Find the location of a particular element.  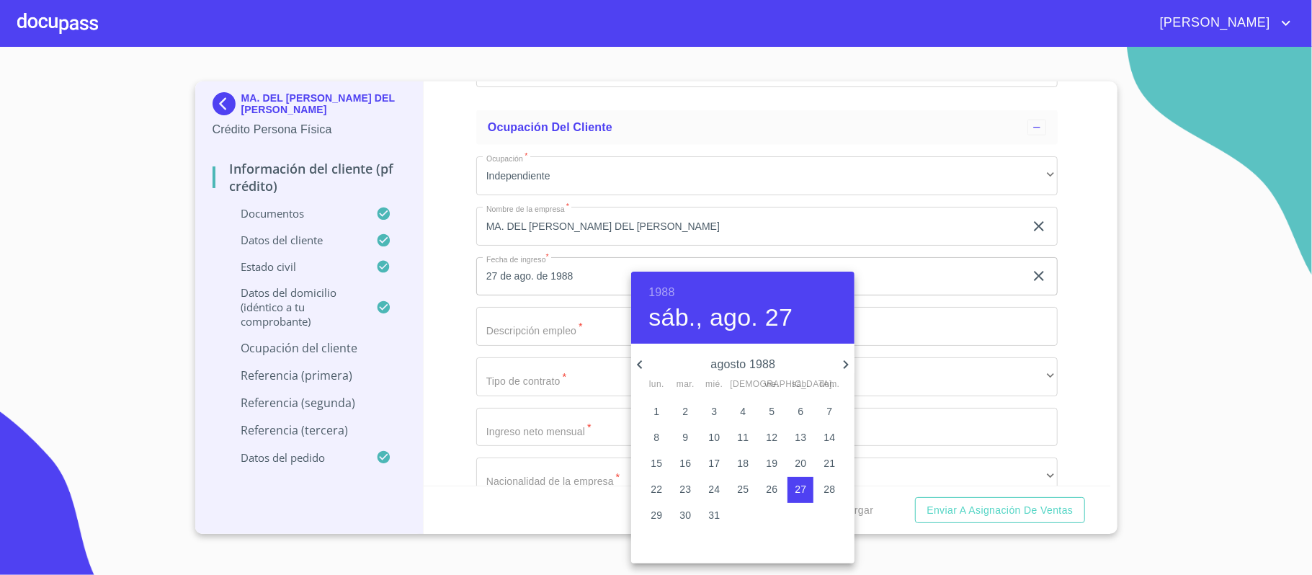

p: 6 is located at coordinates (800, 411).